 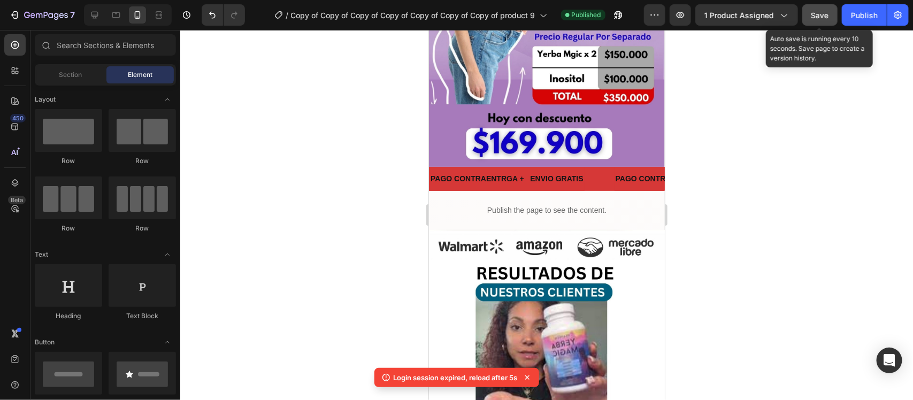 What do you see at coordinates (142, 316) in the screenshot?
I see `div: Text Block` at bounding box center [142, 316].